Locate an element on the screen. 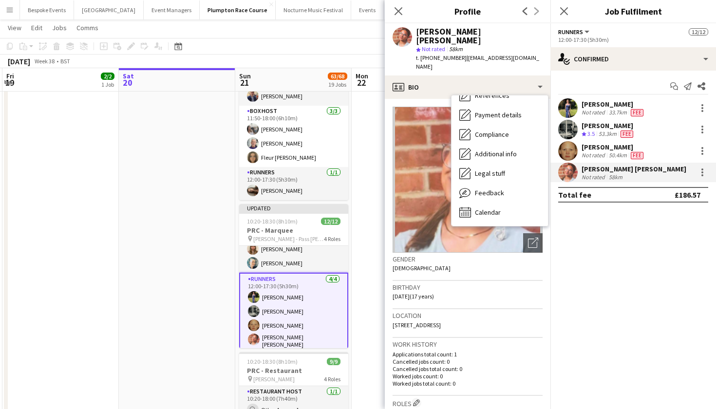  button: Nocturne Music Festival is located at coordinates (313, 10).